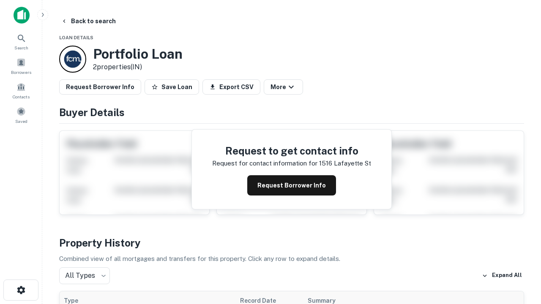 The height and width of the screenshot is (304, 541). I want to click on button: Export CSV, so click(231, 87).